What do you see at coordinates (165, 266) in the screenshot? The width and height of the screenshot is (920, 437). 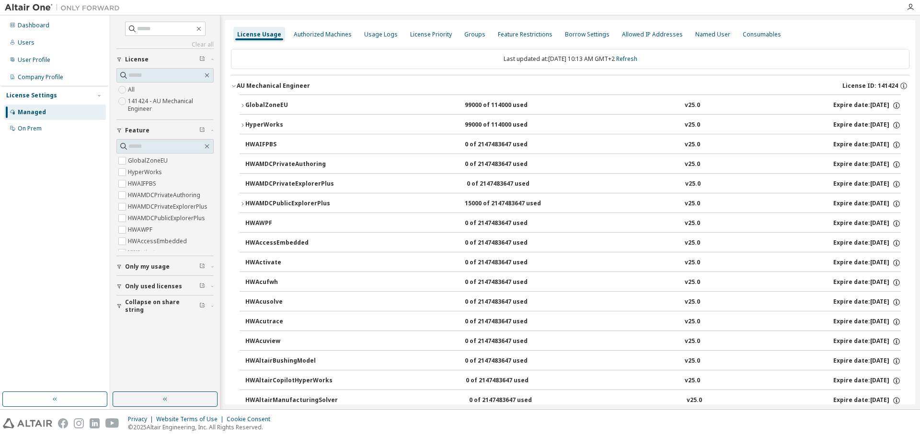 I see `button: Only my usage` at bounding box center [165, 266].